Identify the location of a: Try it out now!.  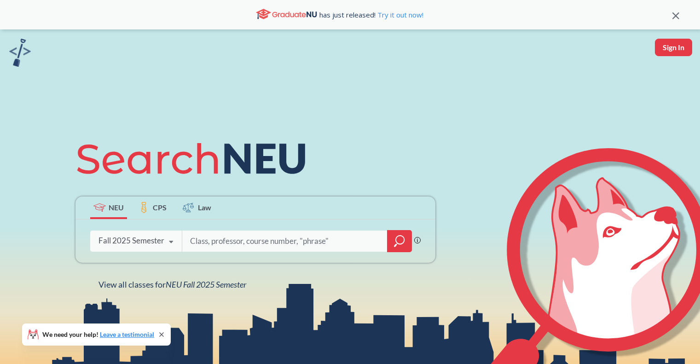
(399, 15).